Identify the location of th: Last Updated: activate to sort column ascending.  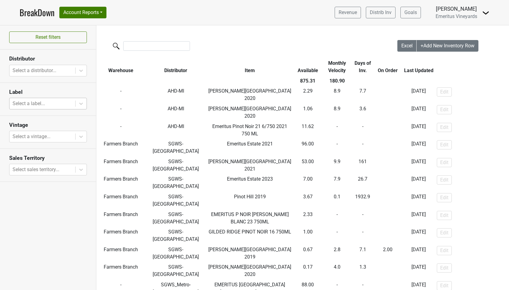
(418, 67).